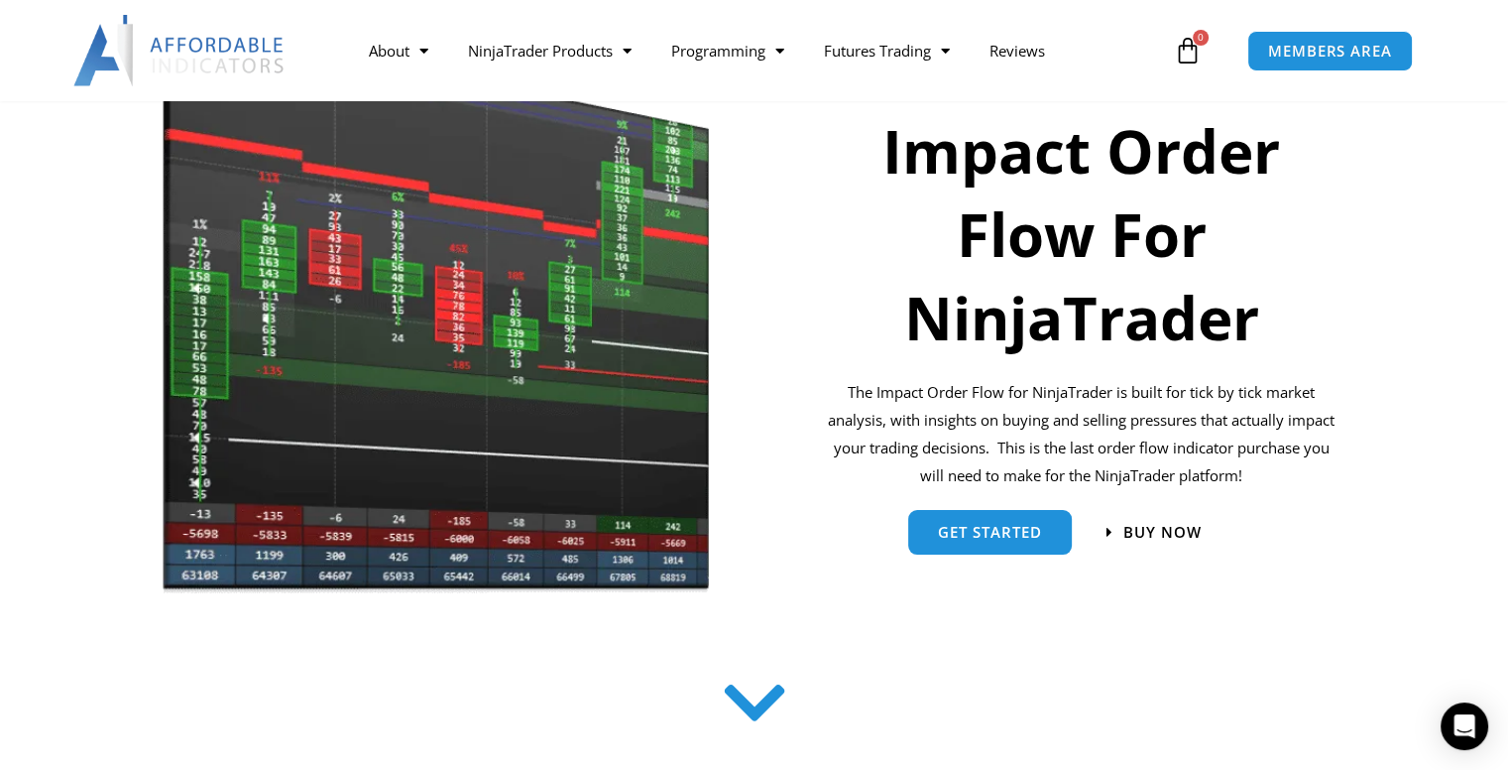 Image resolution: width=1508 pixels, height=770 pixels. What do you see at coordinates (399, 51) in the screenshot?
I see `a: About` at bounding box center [399, 51].